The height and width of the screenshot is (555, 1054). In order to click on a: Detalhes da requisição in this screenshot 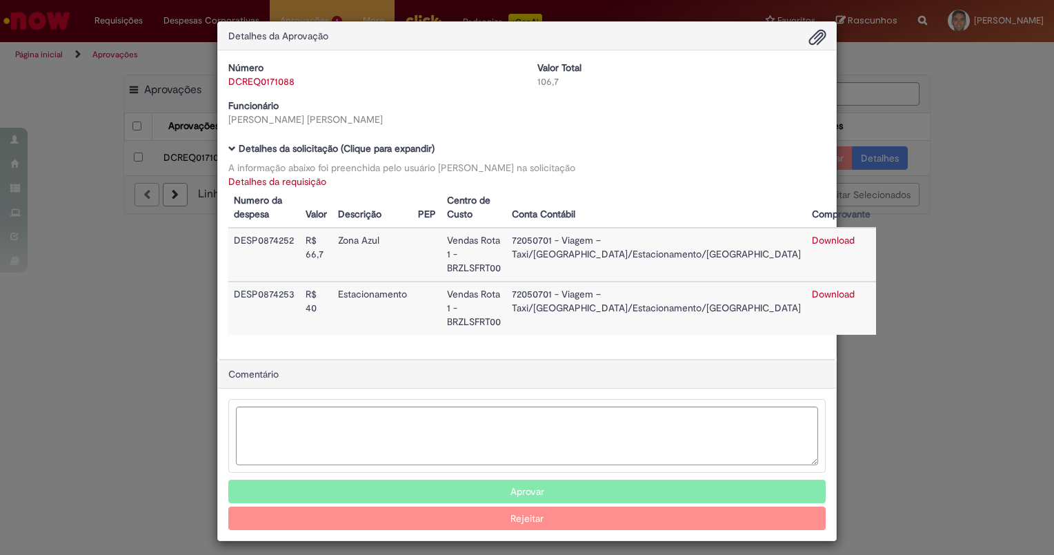, I will do `click(277, 181)`.